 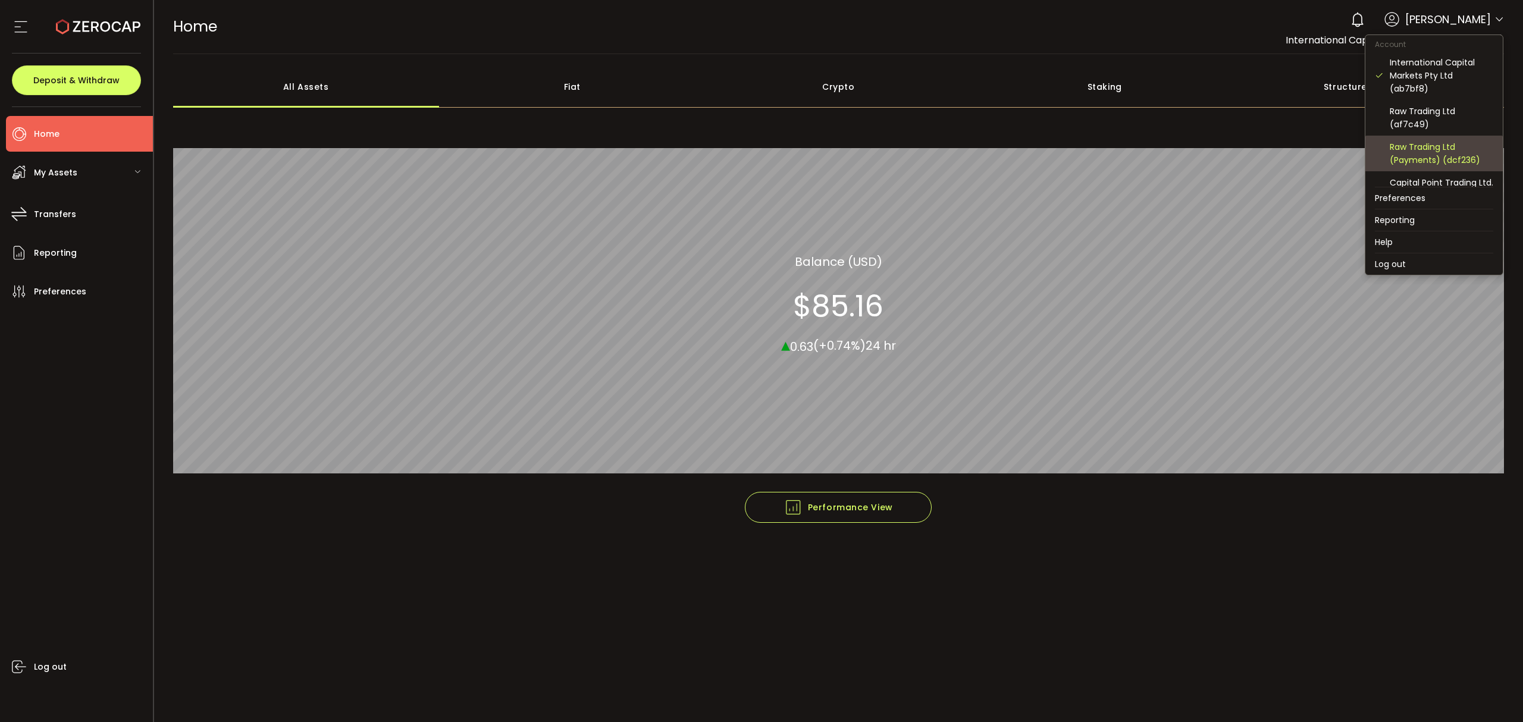 I want to click on span: Preferences, so click(x=60, y=292).